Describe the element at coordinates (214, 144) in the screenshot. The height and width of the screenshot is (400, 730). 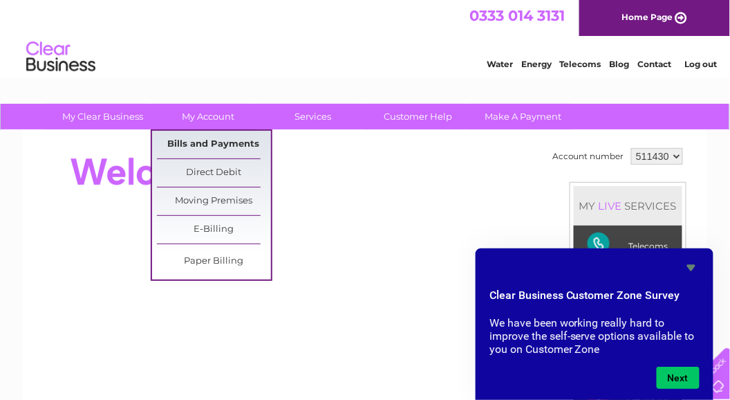
I see `a: Bills and Payments` at that location.